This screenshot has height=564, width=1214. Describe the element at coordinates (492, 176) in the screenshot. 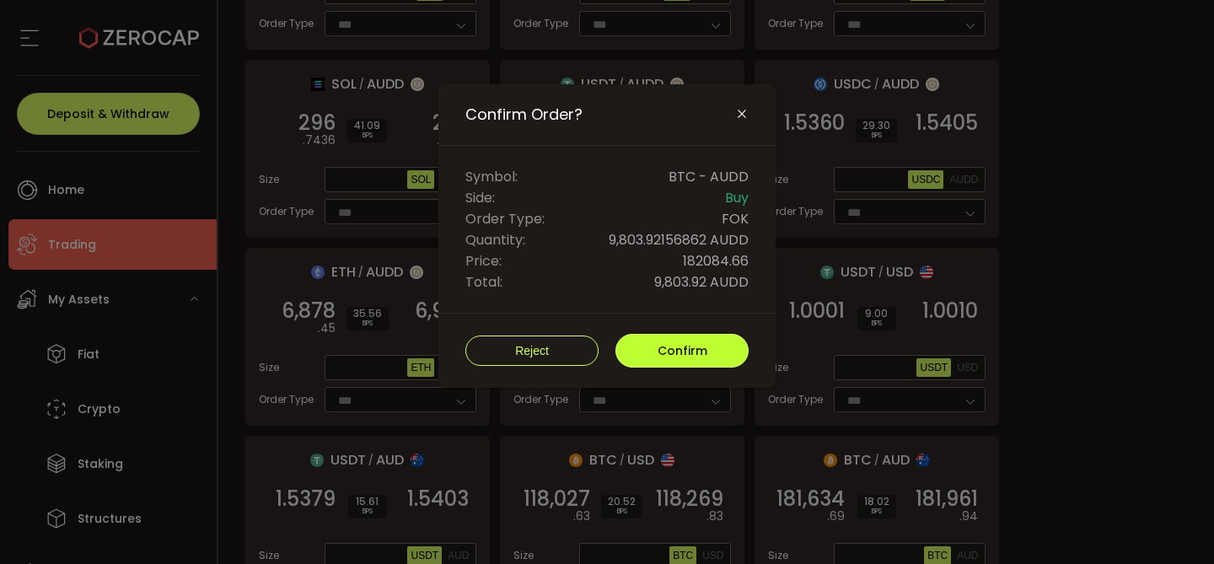

I see `span: Symbol:` at that location.